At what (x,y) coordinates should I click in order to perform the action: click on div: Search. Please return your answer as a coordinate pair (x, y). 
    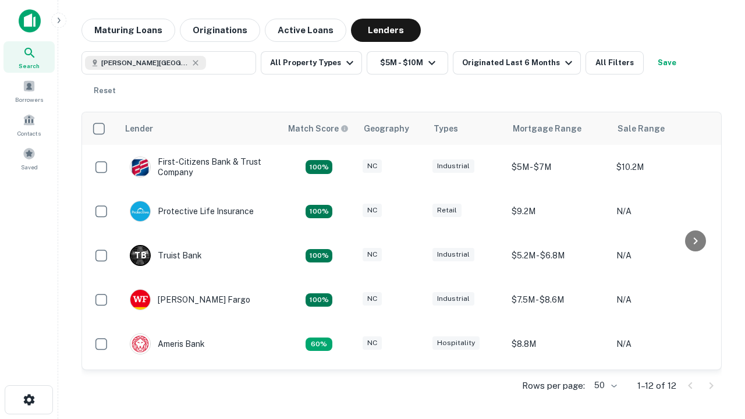
    Looking at the image, I should click on (29, 57).